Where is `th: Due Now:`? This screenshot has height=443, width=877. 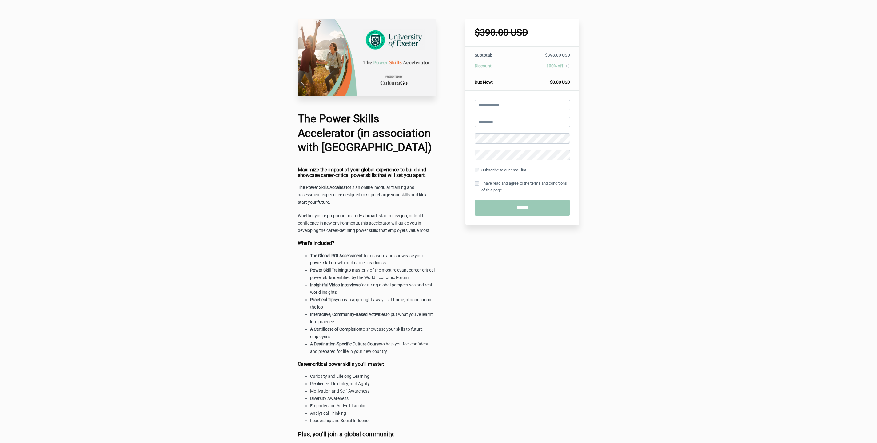 th: Due Now: is located at coordinates (495, 80).